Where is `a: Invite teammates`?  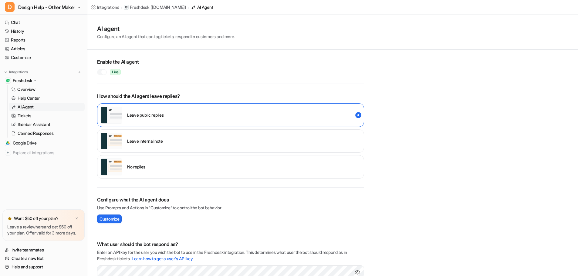
a: Invite teammates is located at coordinates (43, 250).